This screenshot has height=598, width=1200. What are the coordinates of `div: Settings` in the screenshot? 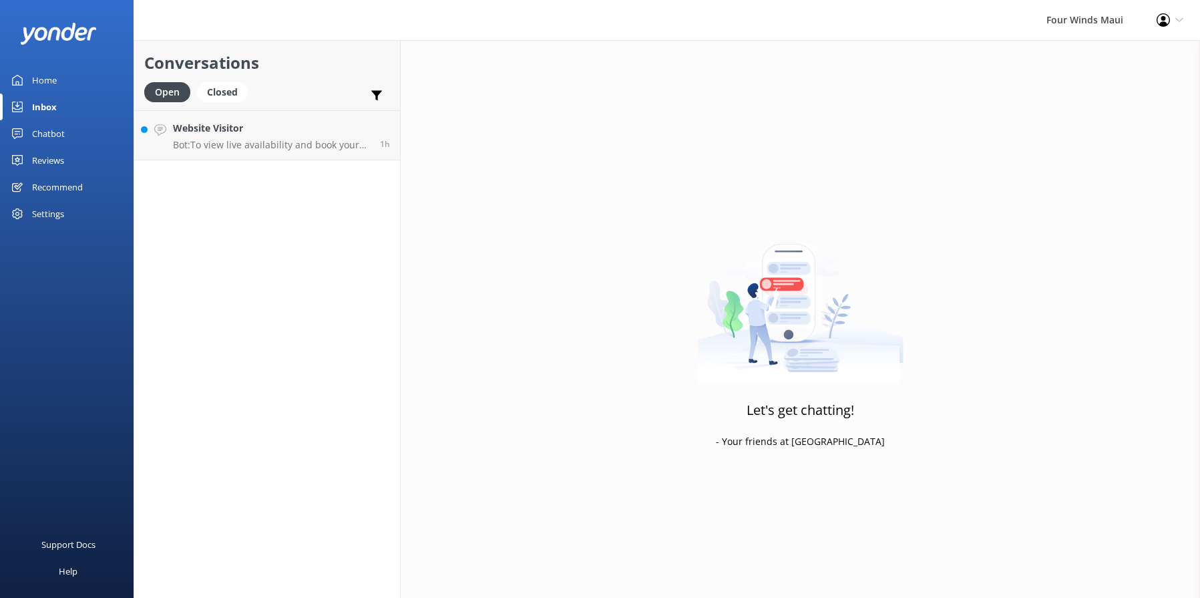 It's located at (48, 214).